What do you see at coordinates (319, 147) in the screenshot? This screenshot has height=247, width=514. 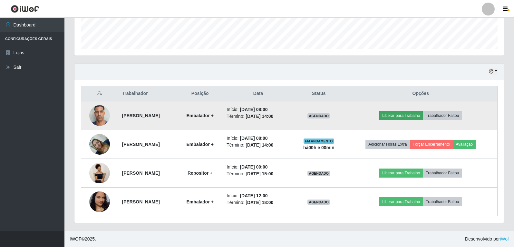 I see `strong: há 00 h e 00 min` at bounding box center [319, 147].